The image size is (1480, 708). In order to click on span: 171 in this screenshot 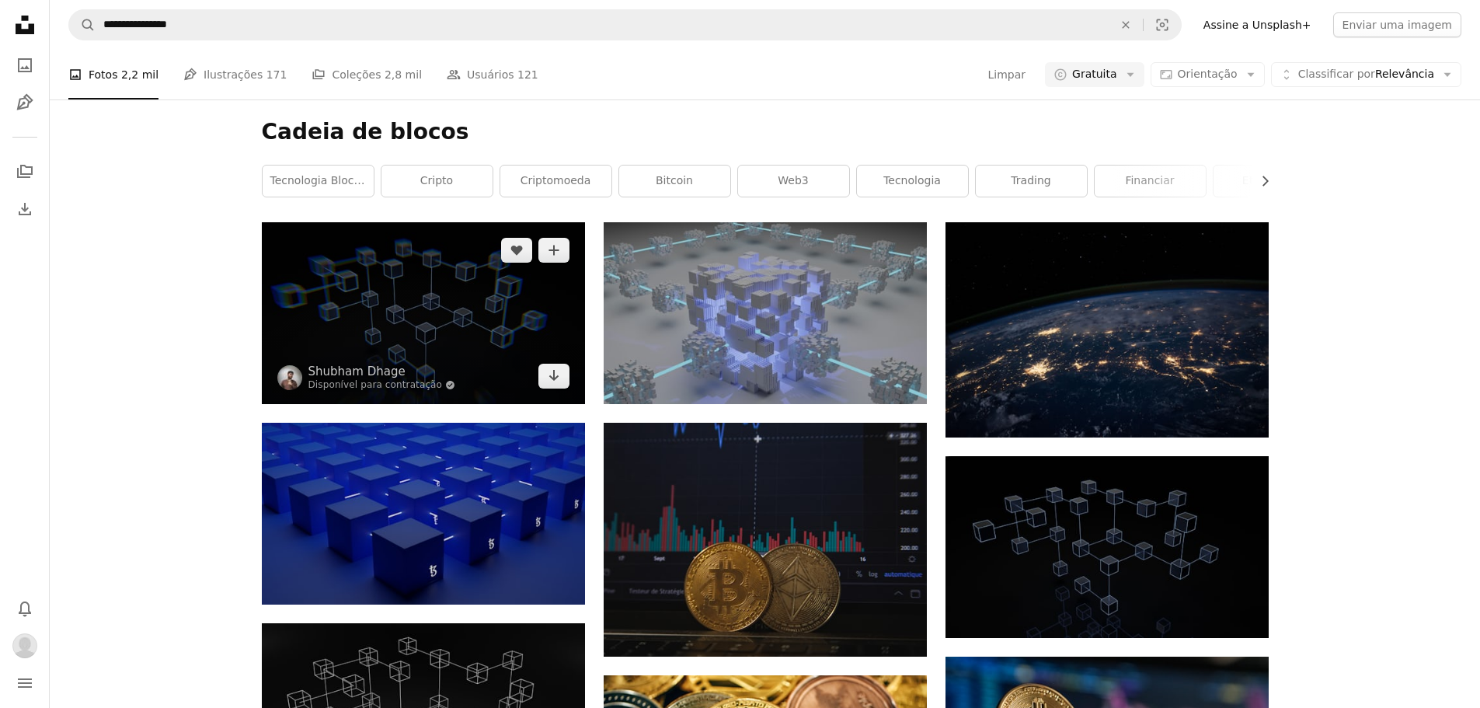, I will do `click(277, 75)`.